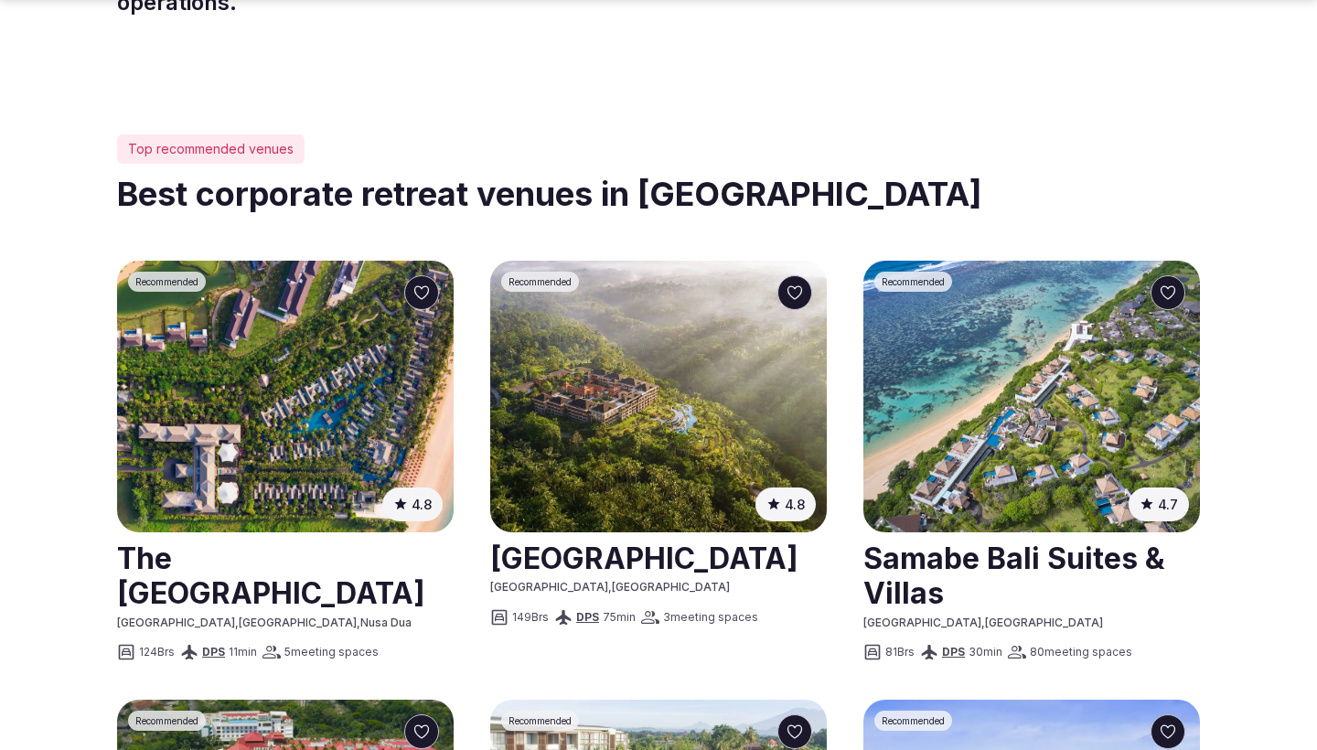  What do you see at coordinates (210, 149) in the screenshot?
I see `div: Top recommended venues` at bounding box center [210, 149].